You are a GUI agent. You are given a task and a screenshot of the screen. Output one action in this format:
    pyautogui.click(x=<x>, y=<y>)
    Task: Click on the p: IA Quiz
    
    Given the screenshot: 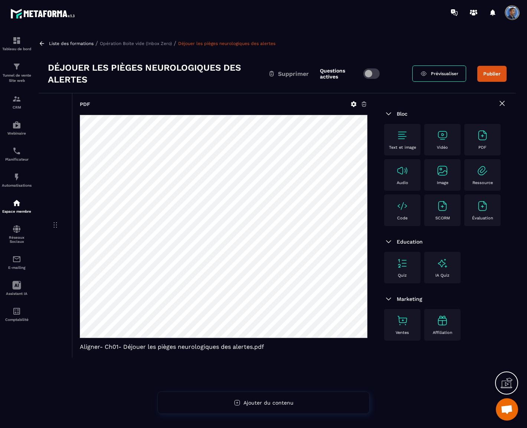 What is the action you would take?
    pyautogui.click(x=443, y=275)
    